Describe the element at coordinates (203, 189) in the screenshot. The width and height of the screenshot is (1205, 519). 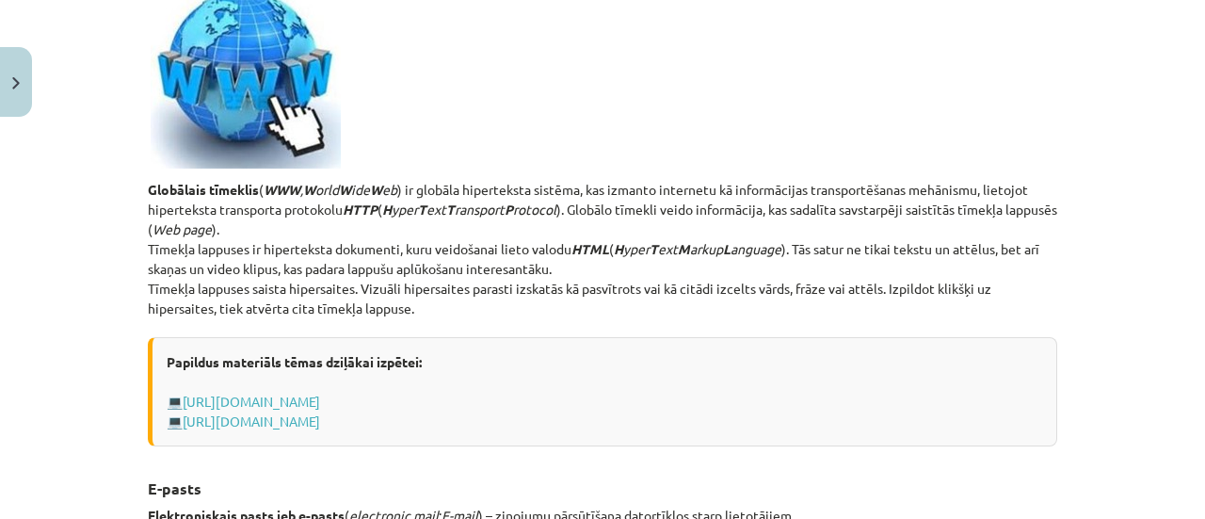
I see `strong: Globālais tīmeklis` at that location.